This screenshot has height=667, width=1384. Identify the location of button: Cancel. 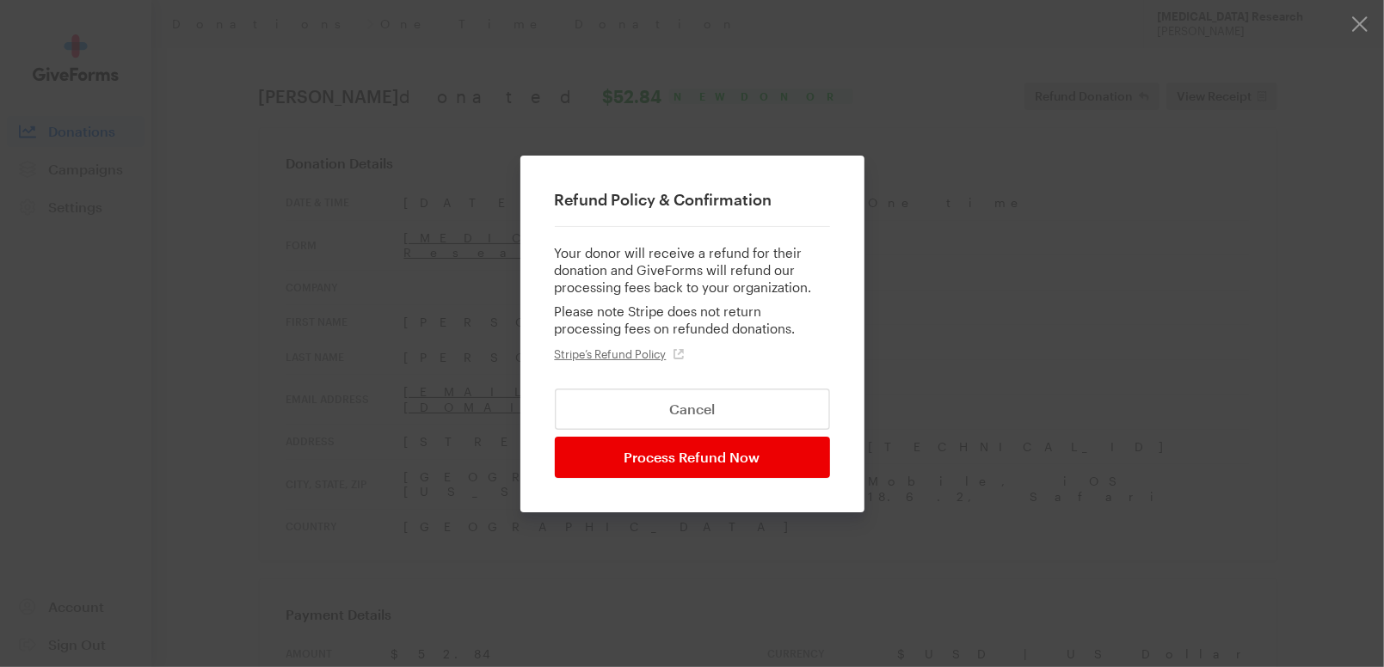
(692, 409).